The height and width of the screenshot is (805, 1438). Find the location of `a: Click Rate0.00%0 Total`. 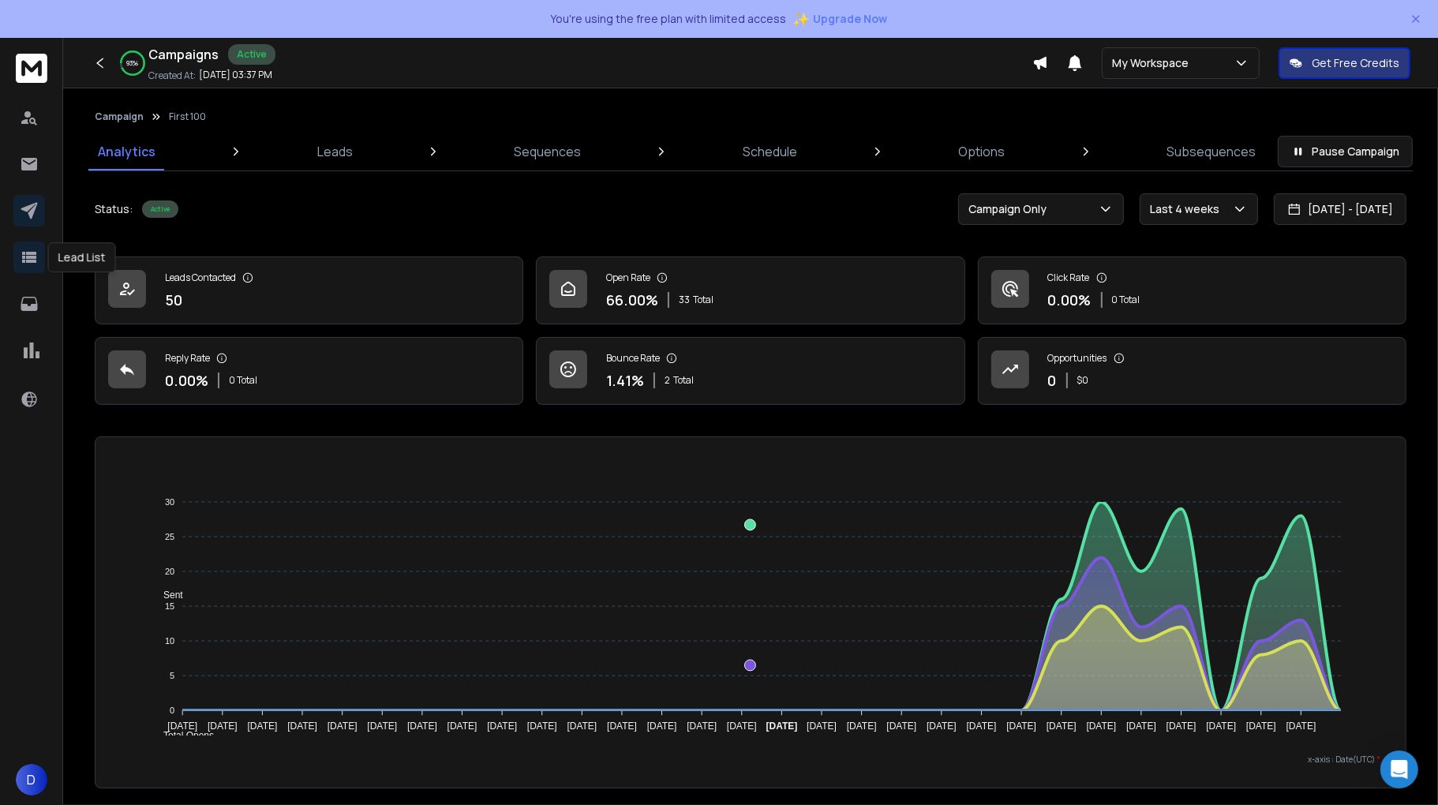

a: Click Rate0.00%0 Total is located at coordinates (1192, 290).